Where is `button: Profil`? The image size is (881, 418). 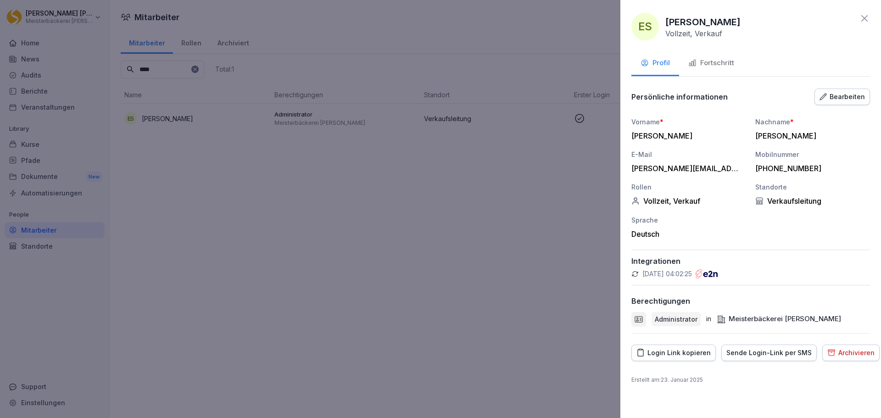 button: Profil is located at coordinates (655, 64).